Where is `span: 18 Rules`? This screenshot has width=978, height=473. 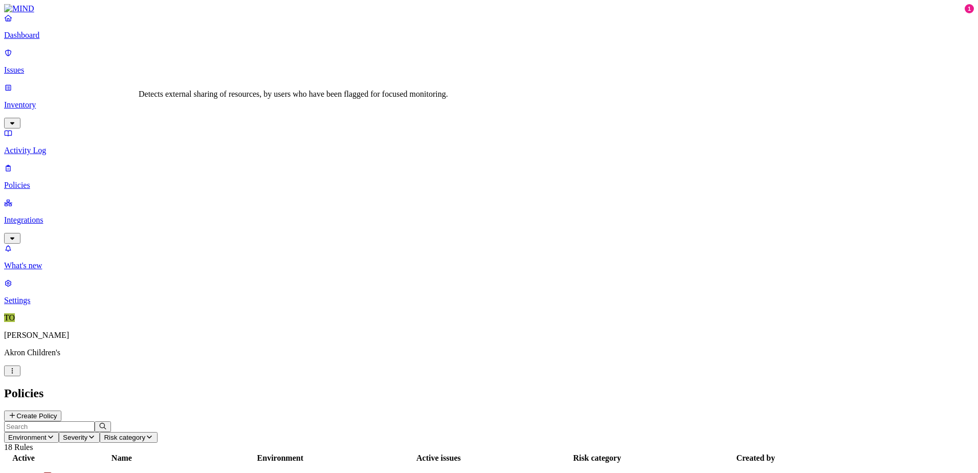
span: 18 Rules is located at coordinates (18, 447).